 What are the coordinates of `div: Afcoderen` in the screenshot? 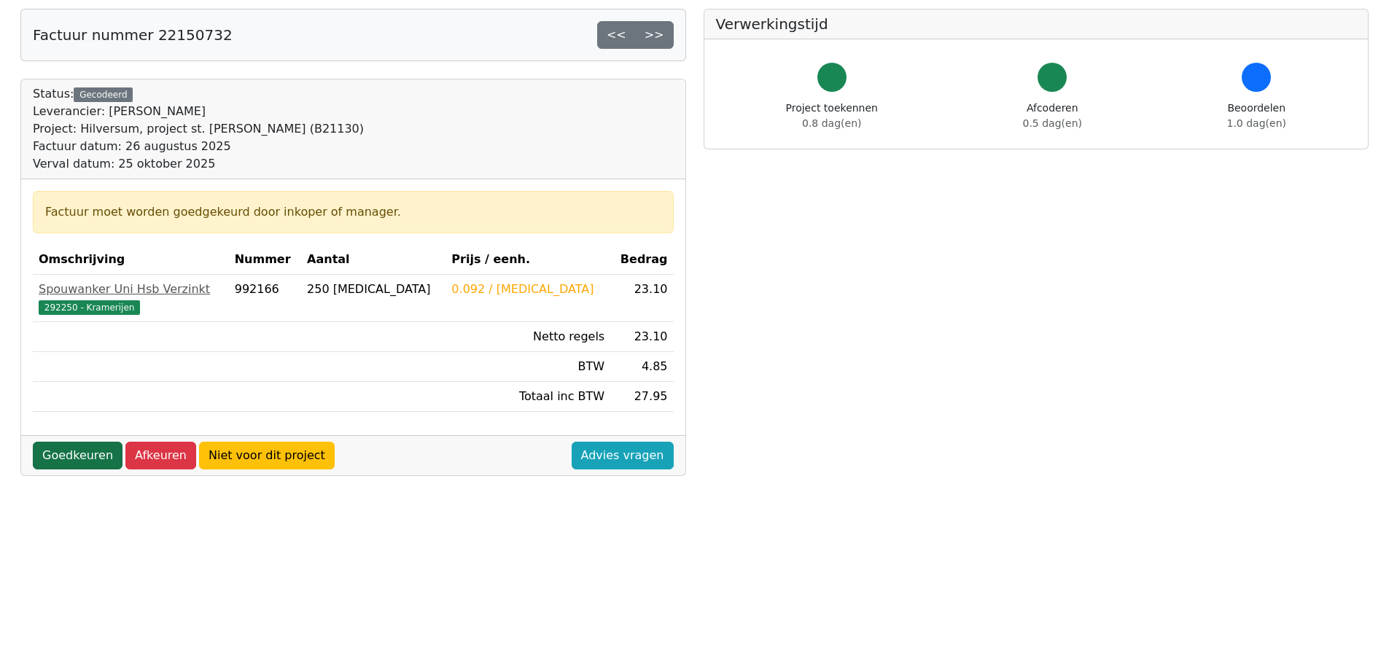 It's located at (1052, 116).